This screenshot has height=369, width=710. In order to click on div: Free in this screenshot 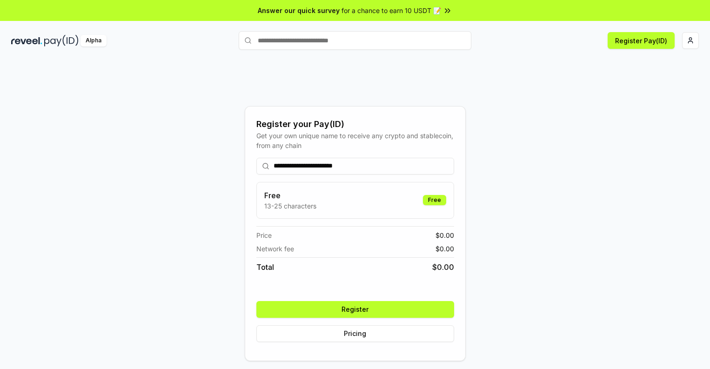, I will do `click(435, 200)`.